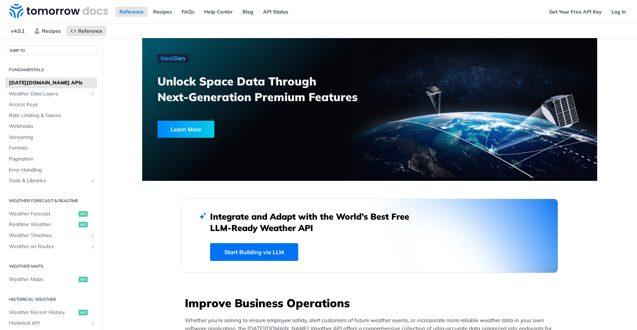  I want to click on span: Tools & Libraries, so click(48, 181).